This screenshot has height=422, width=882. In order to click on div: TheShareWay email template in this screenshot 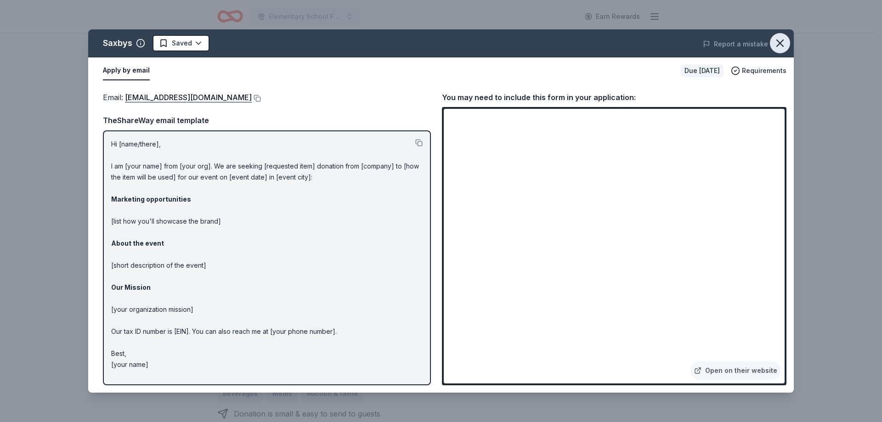, I will do `click(267, 120)`.